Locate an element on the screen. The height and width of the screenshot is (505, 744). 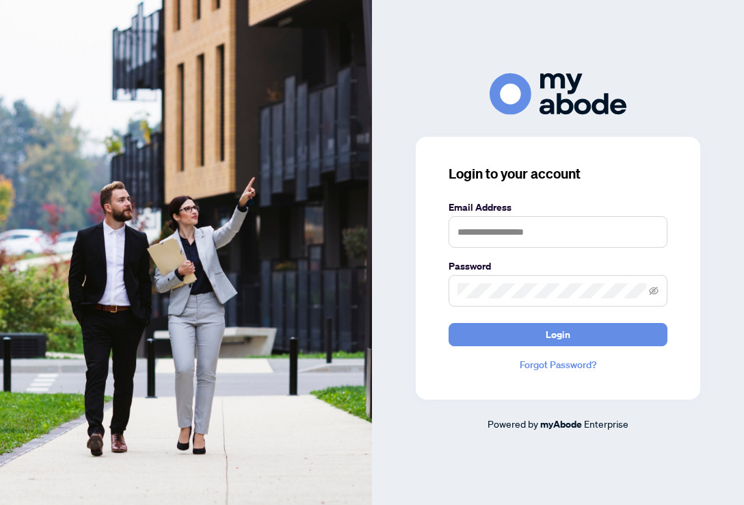
h3: Login to your account is located at coordinates (558, 174).